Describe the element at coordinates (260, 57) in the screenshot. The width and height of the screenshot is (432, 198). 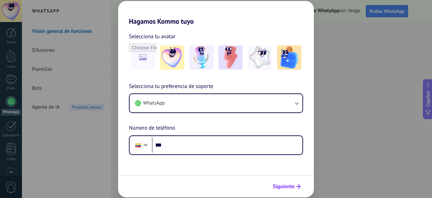
I see `img: -4.jpeg` at that location.